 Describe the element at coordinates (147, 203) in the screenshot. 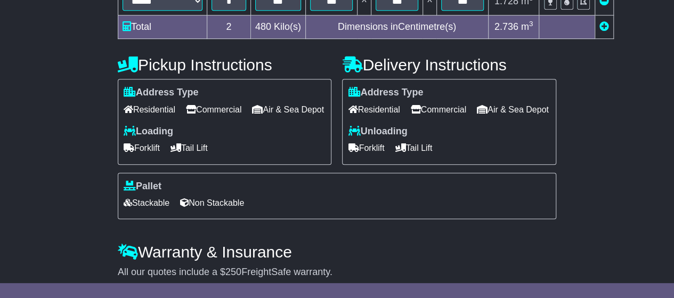

I see `span: Stackable` at that location.